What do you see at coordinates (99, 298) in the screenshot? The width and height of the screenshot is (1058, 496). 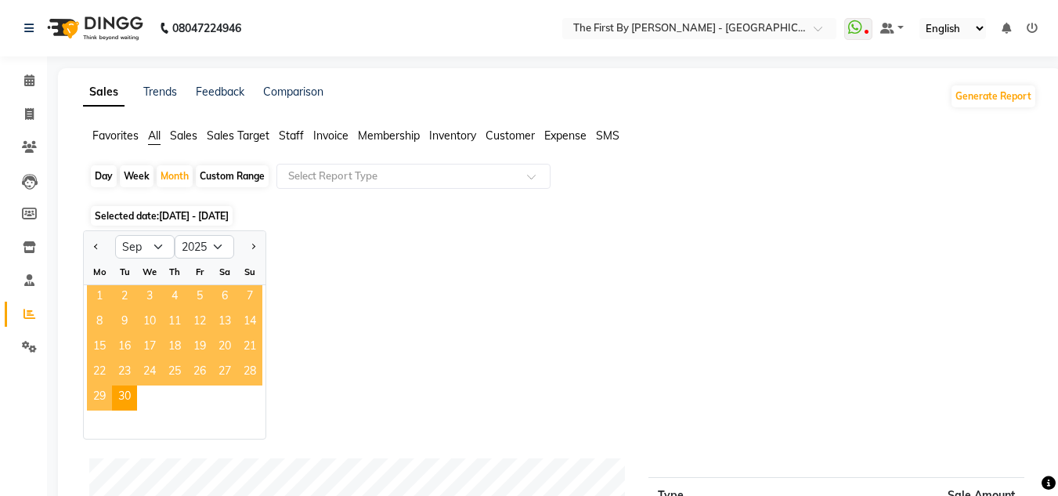 I see `div: Monday, September 1, 2025` at bounding box center [99, 298].